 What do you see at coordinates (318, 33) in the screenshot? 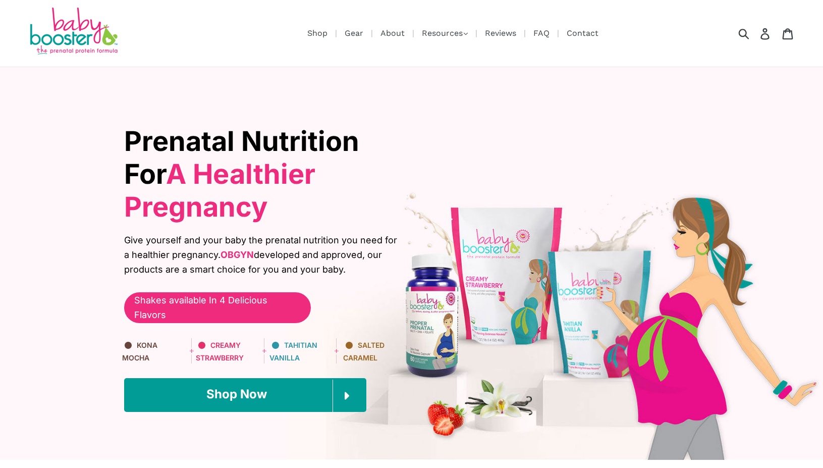
I see `a: Shop` at bounding box center [318, 33].